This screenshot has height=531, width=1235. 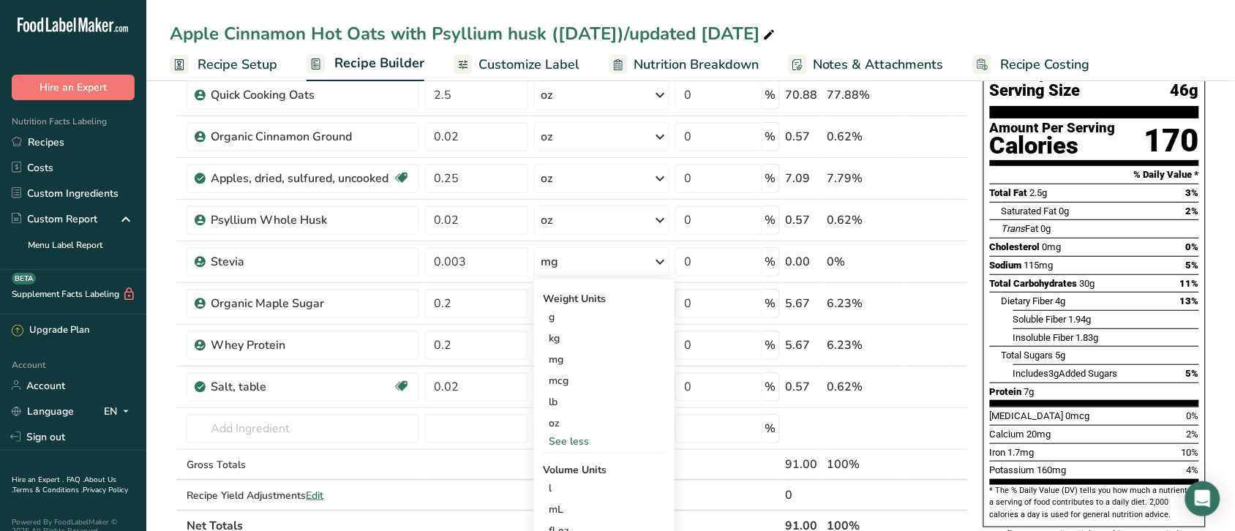 What do you see at coordinates (1007, 434) in the screenshot?
I see `span: Calcium` at bounding box center [1007, 434].